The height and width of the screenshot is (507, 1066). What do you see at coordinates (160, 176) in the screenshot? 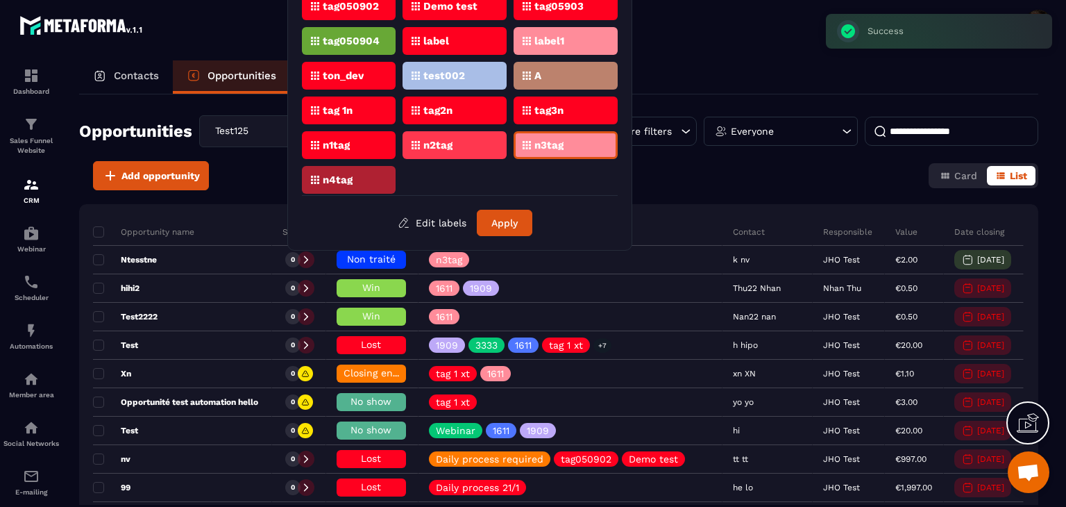
I see `span: Add opportunity` at bounding box center [160, 176].